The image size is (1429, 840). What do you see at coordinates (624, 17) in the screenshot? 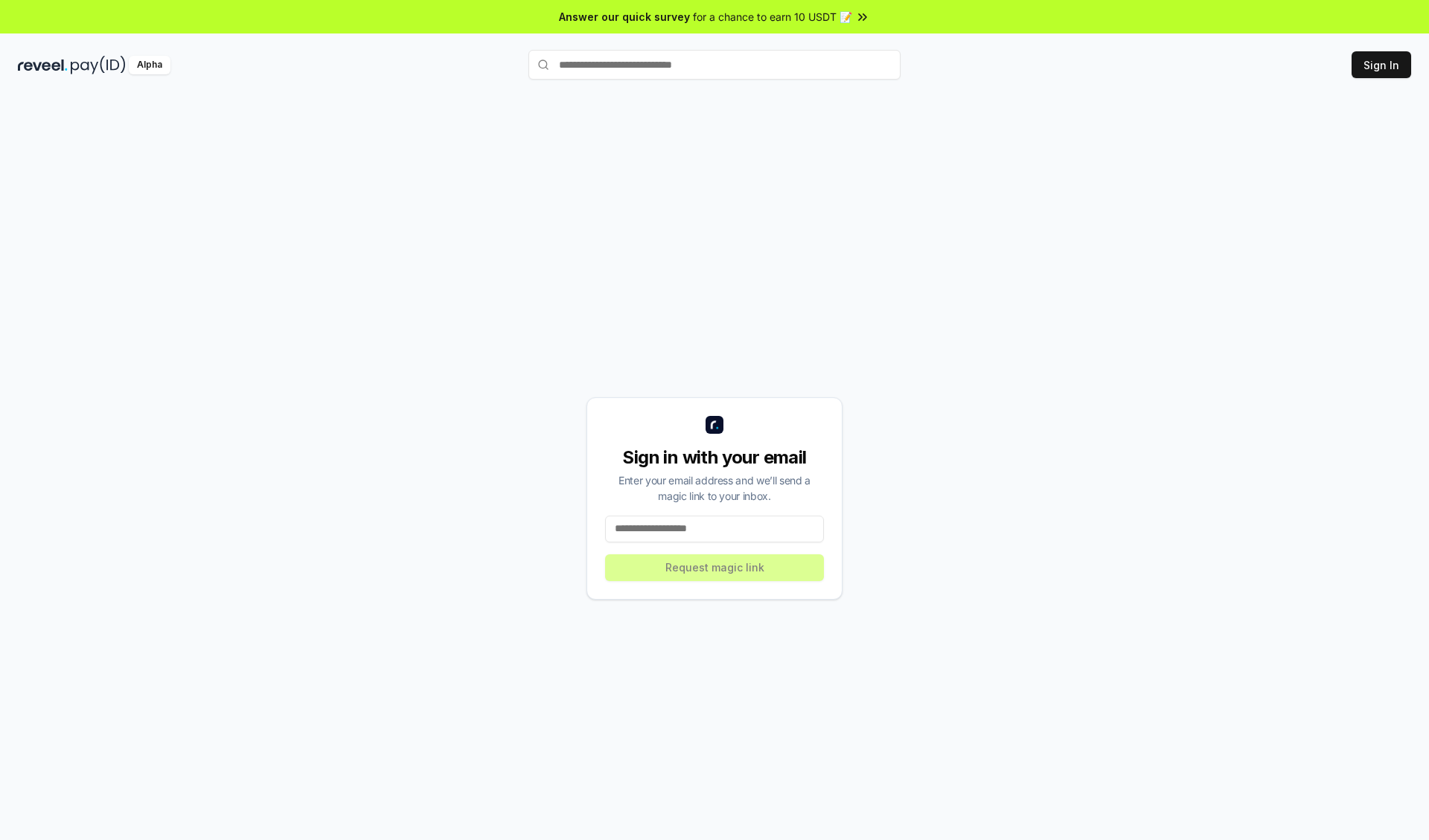
I see `span: Answer our quick survey` at bounding box center [624, 17].